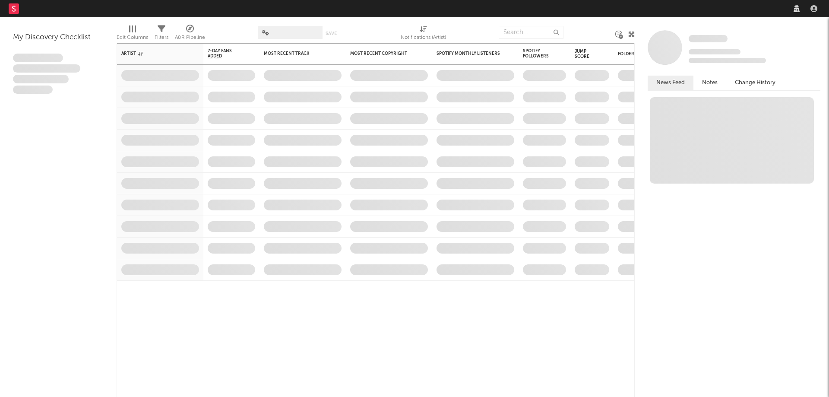 The height and width of the screenshot is (397, 829). I want to click on div: Spotify Monthly Listeners, so click(469, 54).